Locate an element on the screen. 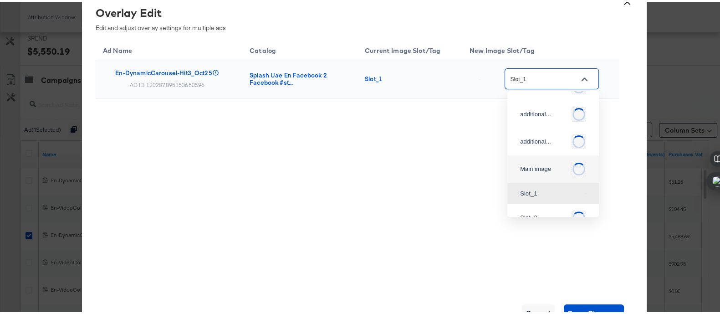 Image resolution: width=720 pixels, height=314 pixels. span: Catalog is located at coordinates (269, 49).